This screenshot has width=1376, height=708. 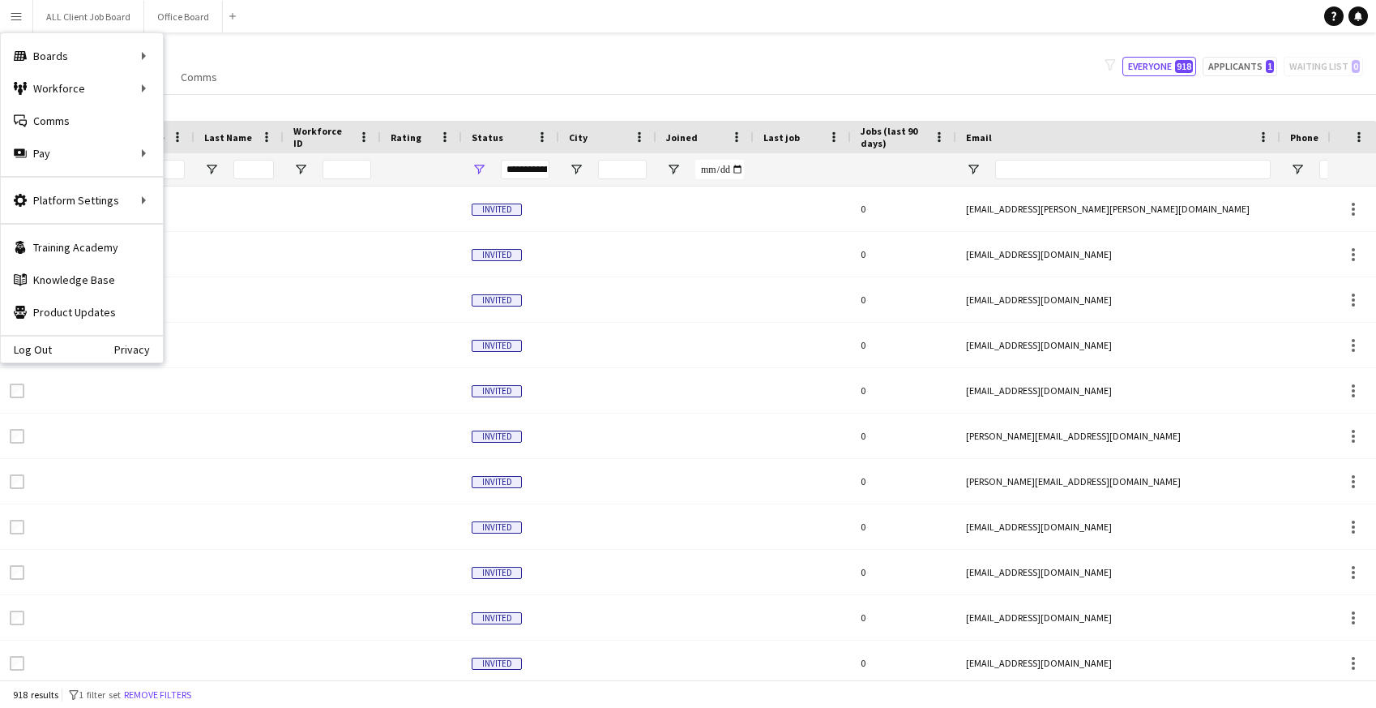 What do you see at coordinates (228, 137) in the screenshot?
I see `span: Last Name` at bounding box center [228, 137].